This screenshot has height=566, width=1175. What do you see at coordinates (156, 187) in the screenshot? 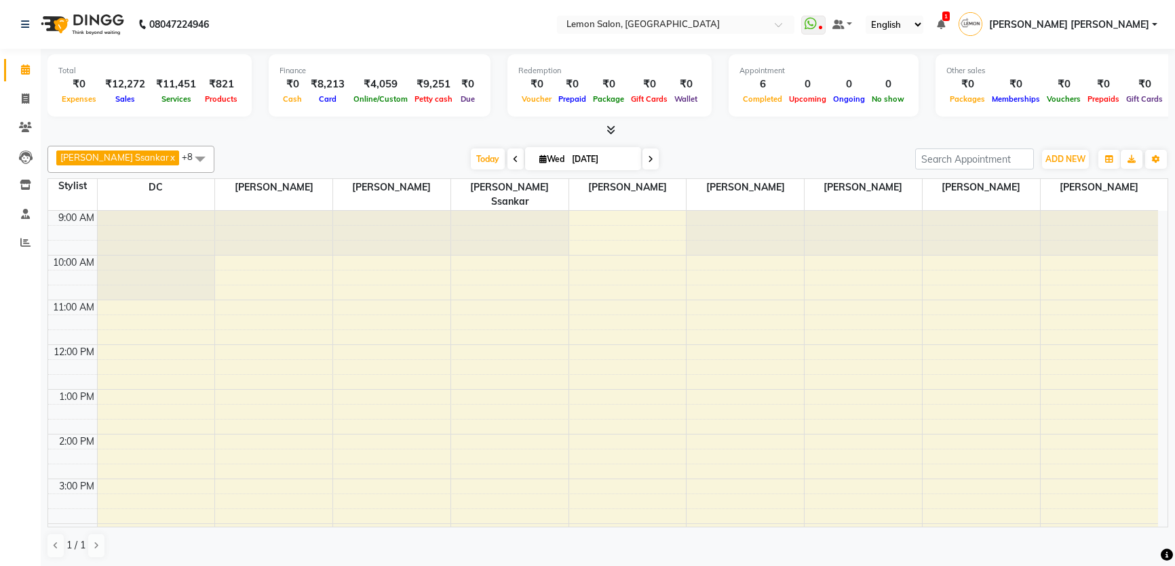
I see `span: DC` at bounding box center [156, 187].